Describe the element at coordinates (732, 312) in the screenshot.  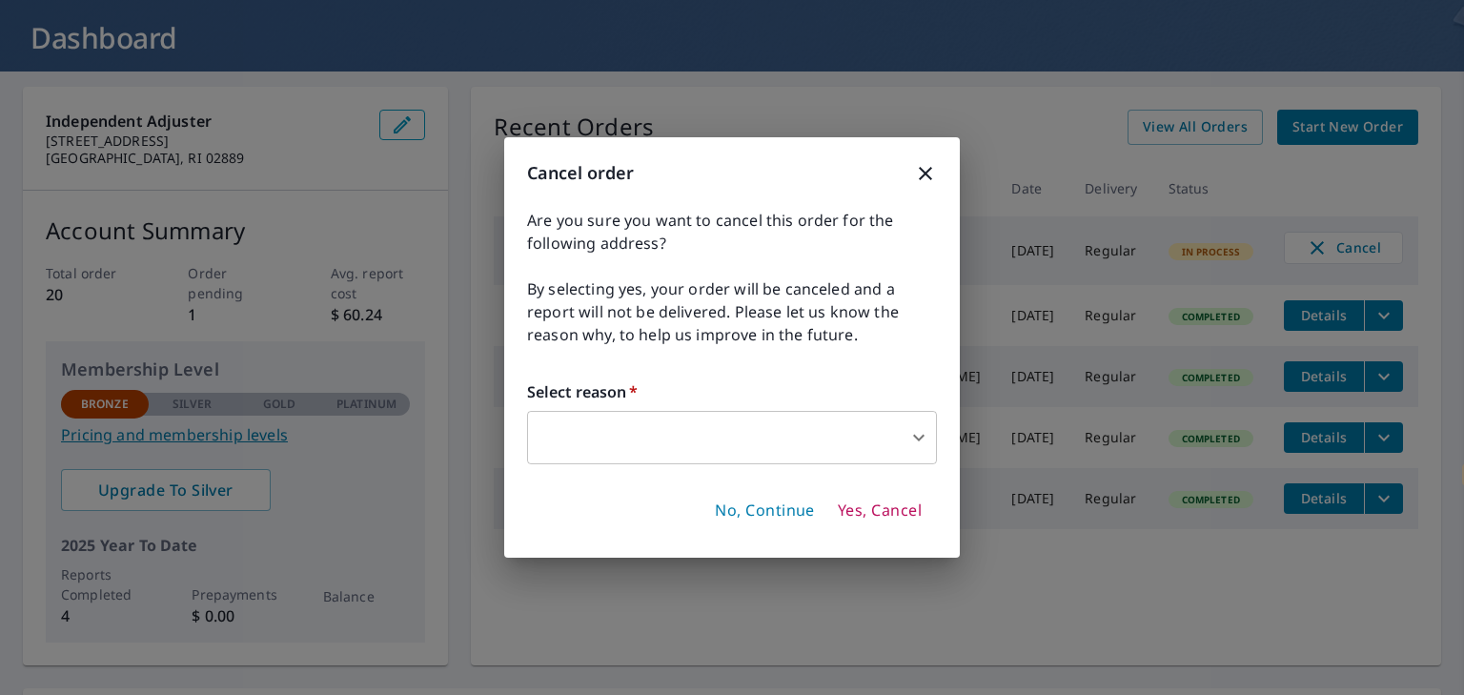
I see `span: By selecting yes, your order will be canceled and a report will not be delivered. Please let us k...` at that location.